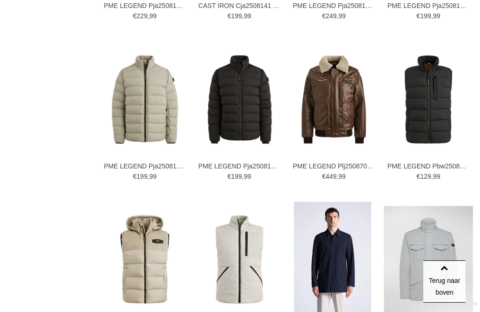 Image resolution: width=480 pixels, height=312 pixels. Describe the element at coordinates (334, 166) in the screenshot. I see `a: PME LEGEND Plj2508700 Jassen` at that location.